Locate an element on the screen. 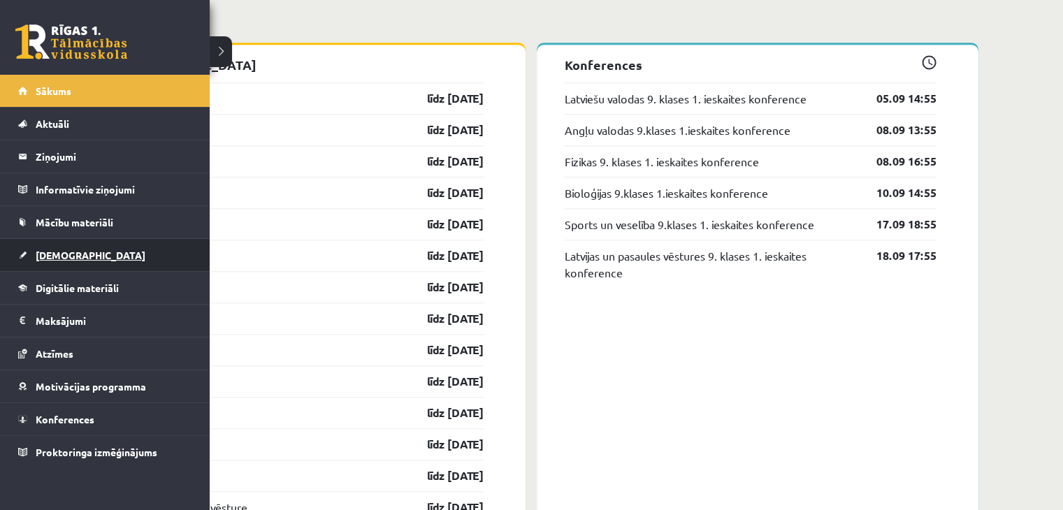 The image size is (1063, 510). span: Aktuāli is located at coordinates (52, 124).